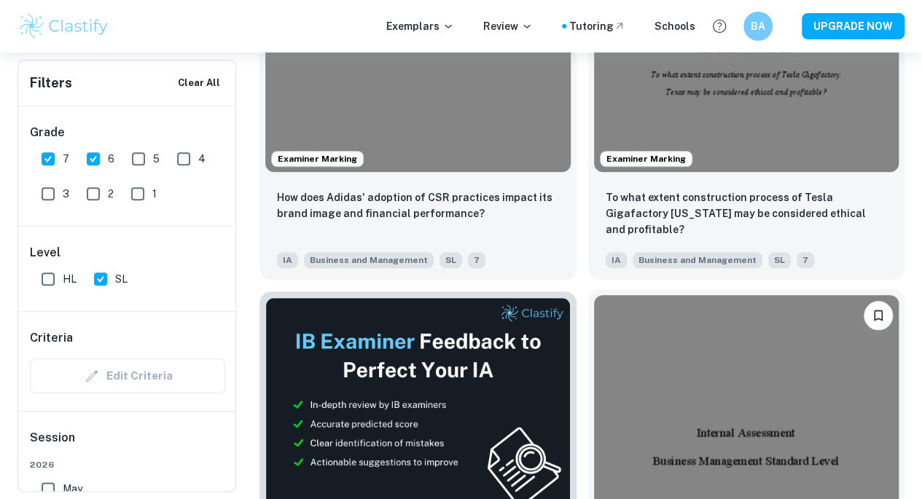 This screenshot has width=922, height=499. What do you see at coordinates (879, 316) in the screenshot?
I see `button: Bookmark` at bounding box center [879, 316].